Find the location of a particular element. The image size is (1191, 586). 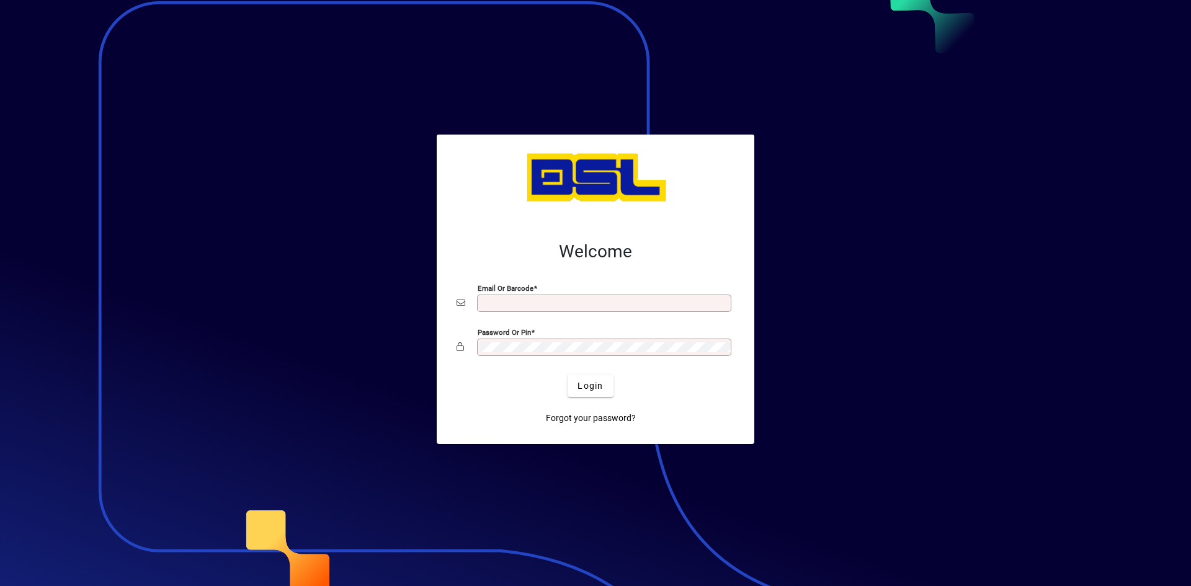

h2: Welcome is located at coordinates (595, 252).